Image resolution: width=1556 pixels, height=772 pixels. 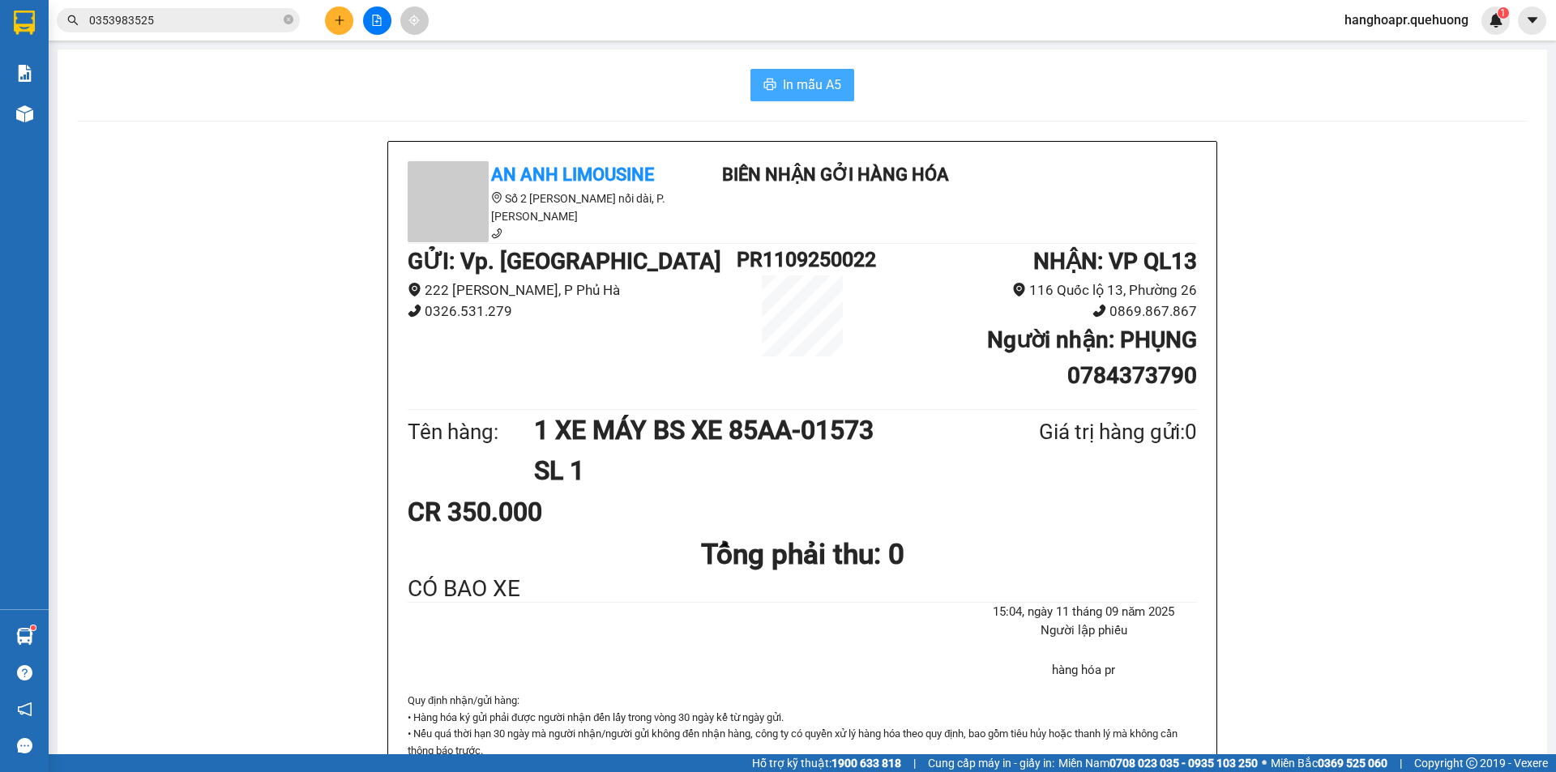 What do you see at coordinates (1329, 764) in the screenshot?
I see `span: Miền Bắc` at bounding box center [1329, 764].